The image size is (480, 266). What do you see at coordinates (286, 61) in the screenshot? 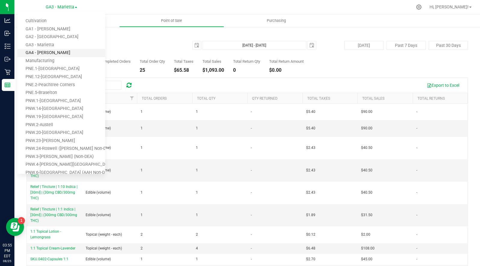
I see `div: Total Return Amount` at bounding box center [286, 61].